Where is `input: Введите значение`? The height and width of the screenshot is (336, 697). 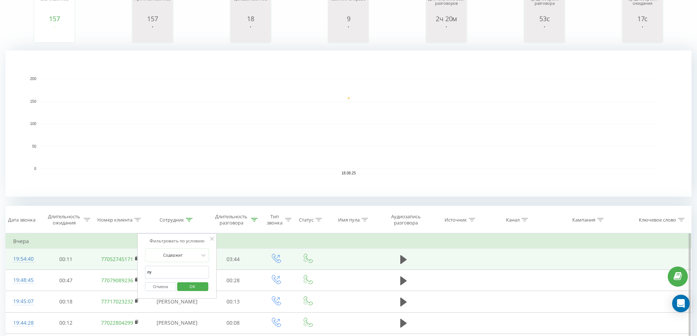 input: Введите значение is located at coordinates (177, 272).